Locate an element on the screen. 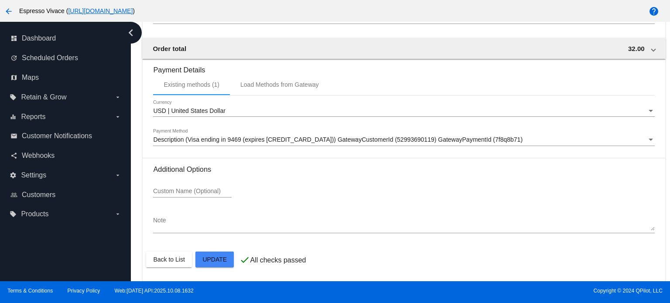 This screenshot has height=303, width=670. span: Retain & Grow is located at coordinates (44, 97).